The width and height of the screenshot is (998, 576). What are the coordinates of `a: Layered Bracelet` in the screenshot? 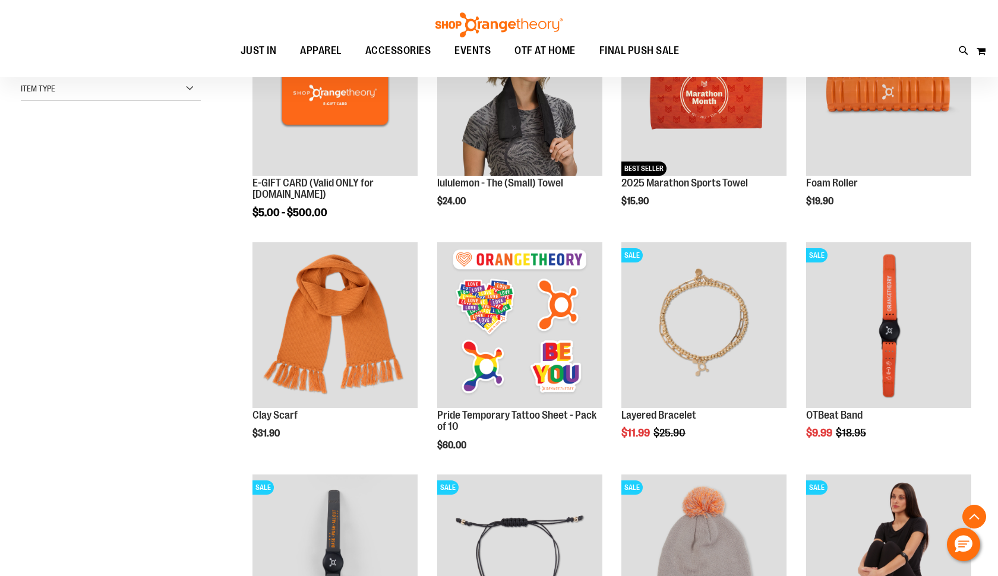 It's located at (659, 415).